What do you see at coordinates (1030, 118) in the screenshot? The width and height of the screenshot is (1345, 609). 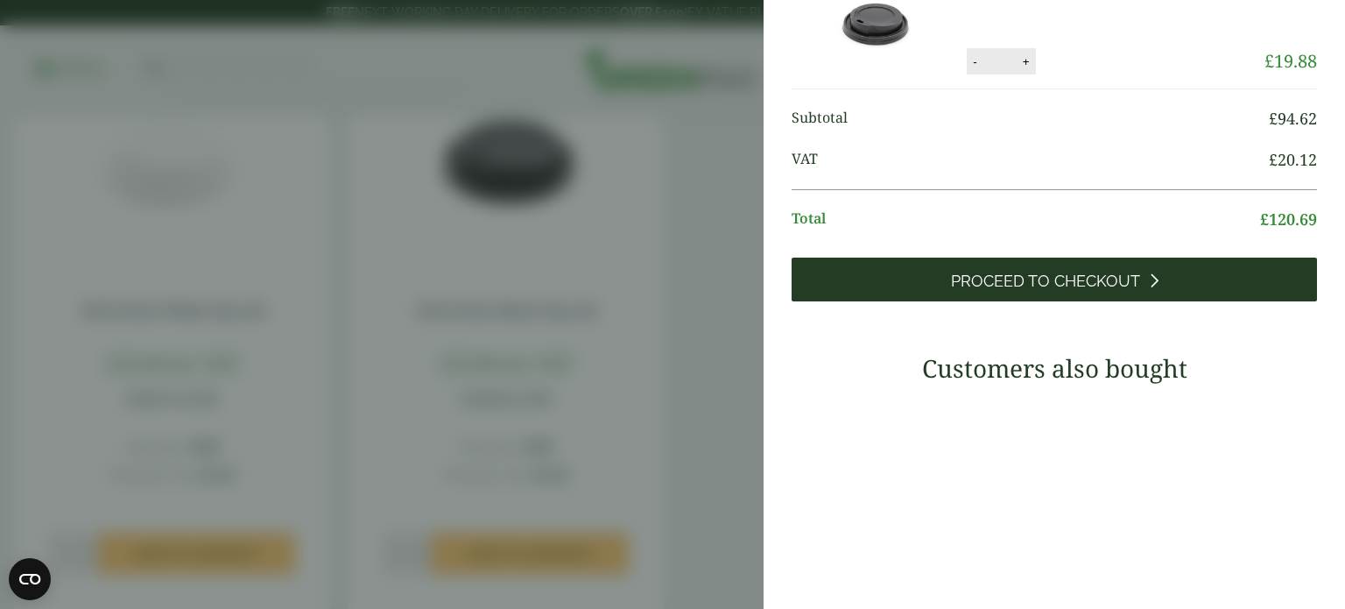 I see `span: Subtotal` at bounding box center [1030, 118].